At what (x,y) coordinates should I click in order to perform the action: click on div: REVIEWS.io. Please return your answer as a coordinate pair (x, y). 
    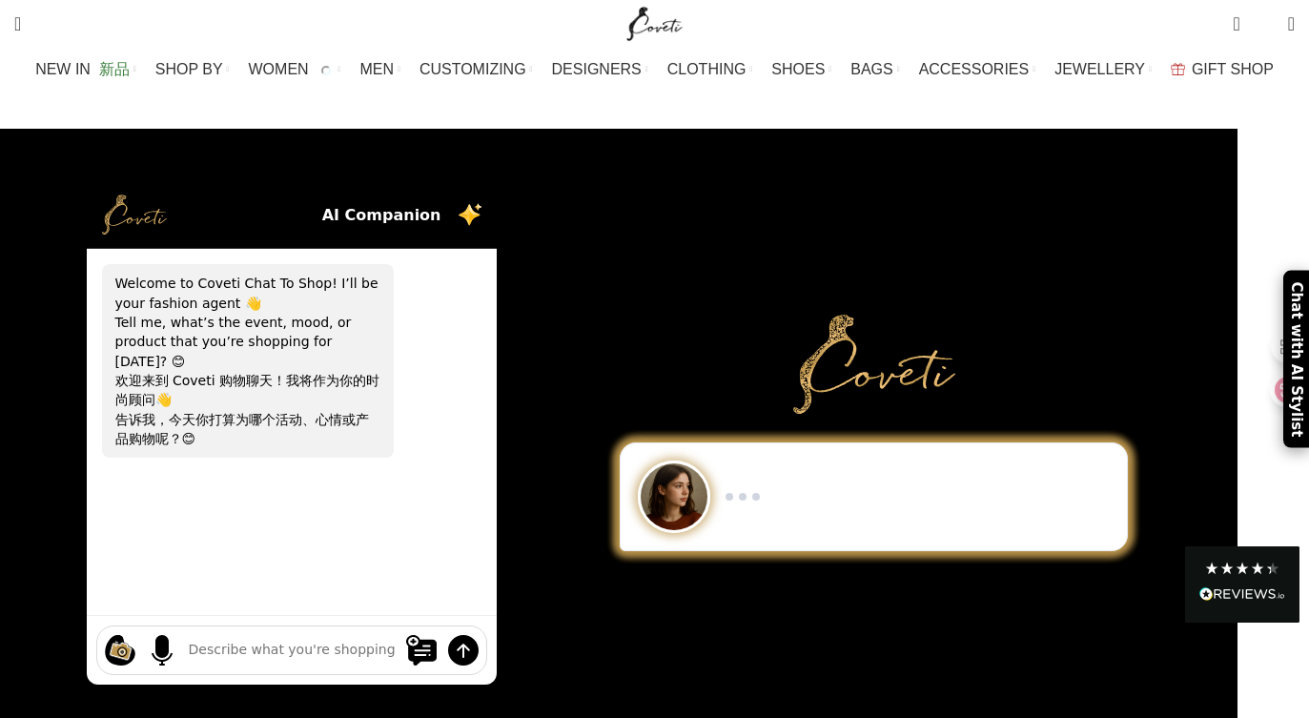
    Looking at the image, I should click on (1242, 594).